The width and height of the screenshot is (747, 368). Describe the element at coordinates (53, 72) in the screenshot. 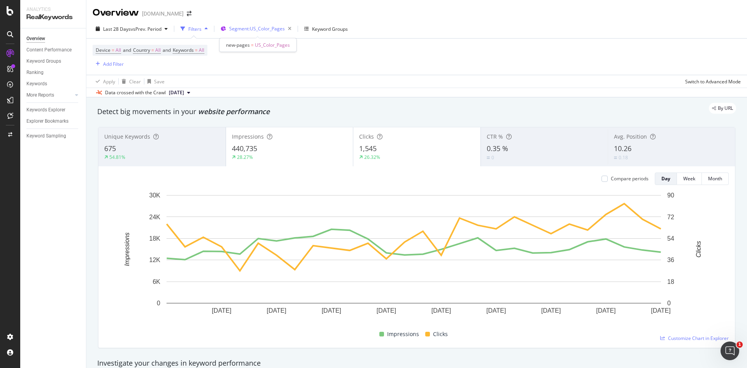

I see `a: Ranking` at that location.